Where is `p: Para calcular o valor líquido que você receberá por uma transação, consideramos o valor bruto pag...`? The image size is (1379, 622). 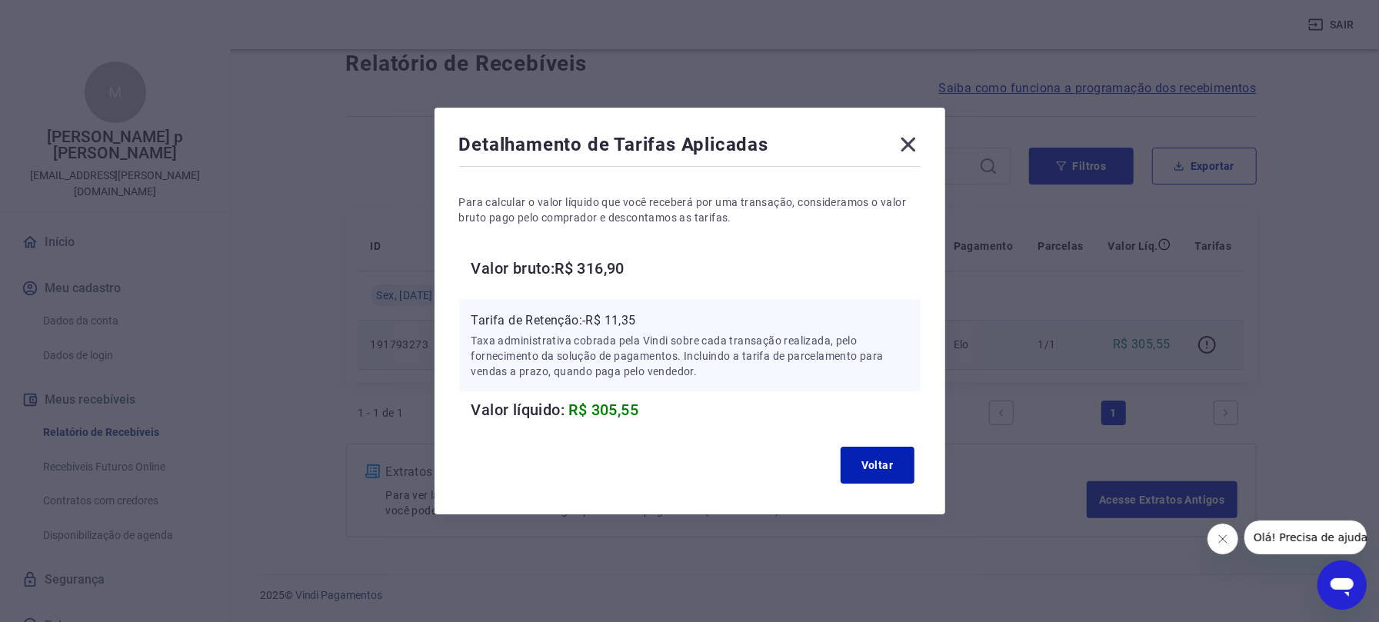
p: Para calcular o valor líquido que você receberá por uma transação, consideramos o valor bruto pag... is located at coordinates (690, 210).